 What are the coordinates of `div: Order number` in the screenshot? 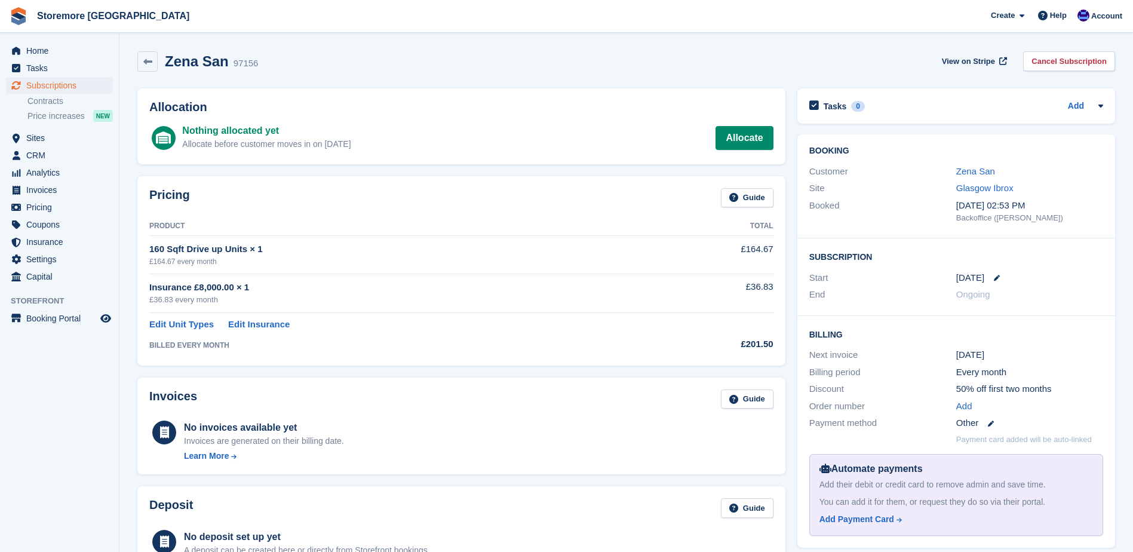 It's located at (883, 406).